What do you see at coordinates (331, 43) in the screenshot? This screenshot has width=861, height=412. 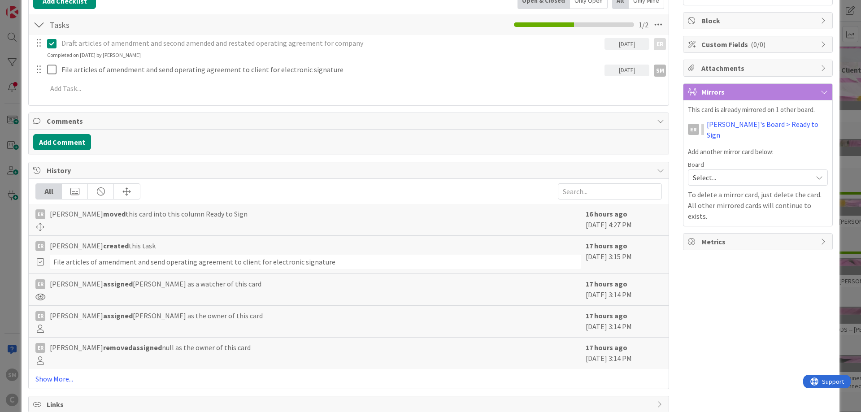 I see `p: Draft articles of amendment and second amended and restated operating agreement for company` at bounding box center [331, 43].